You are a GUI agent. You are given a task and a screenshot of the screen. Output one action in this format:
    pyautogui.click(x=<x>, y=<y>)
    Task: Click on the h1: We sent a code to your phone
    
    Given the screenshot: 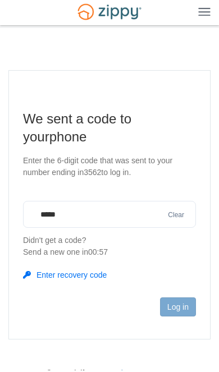 What is the action you would take?
    pyautogui.click(x=109, y=130)
    